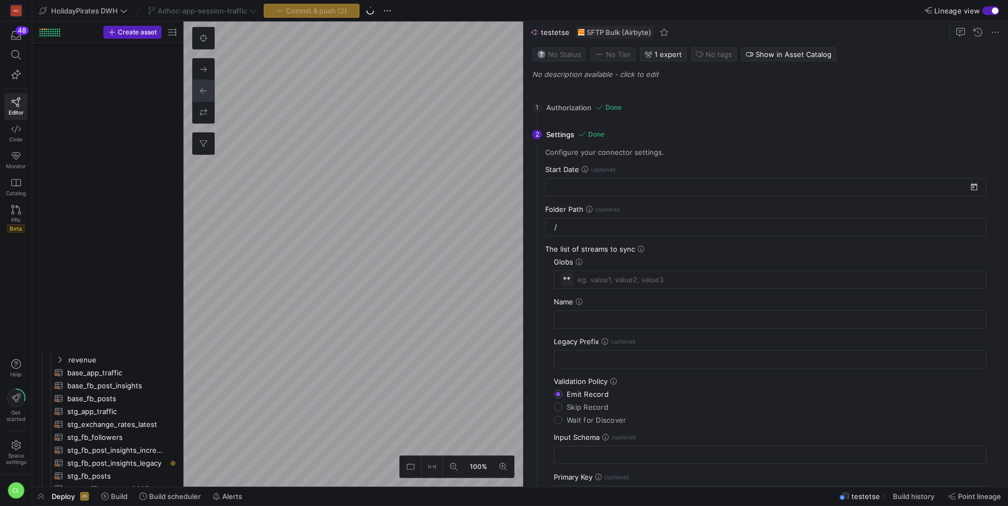  What do you see at coordinates (114, 497) in the screenshot?
I see `button: Build` at bounding box center [114, 497].